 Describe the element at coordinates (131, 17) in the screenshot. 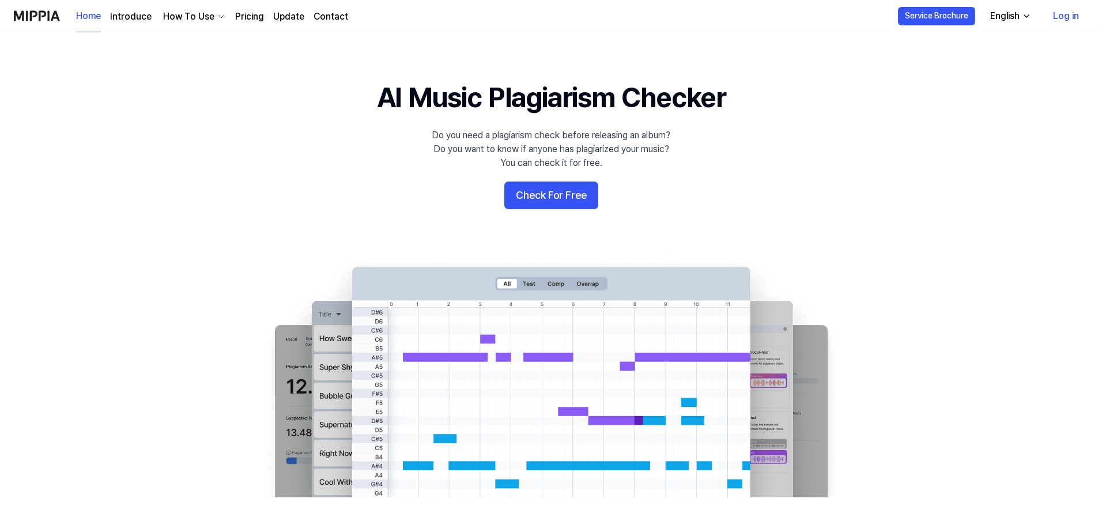

I see `a: Introduce` at that location.